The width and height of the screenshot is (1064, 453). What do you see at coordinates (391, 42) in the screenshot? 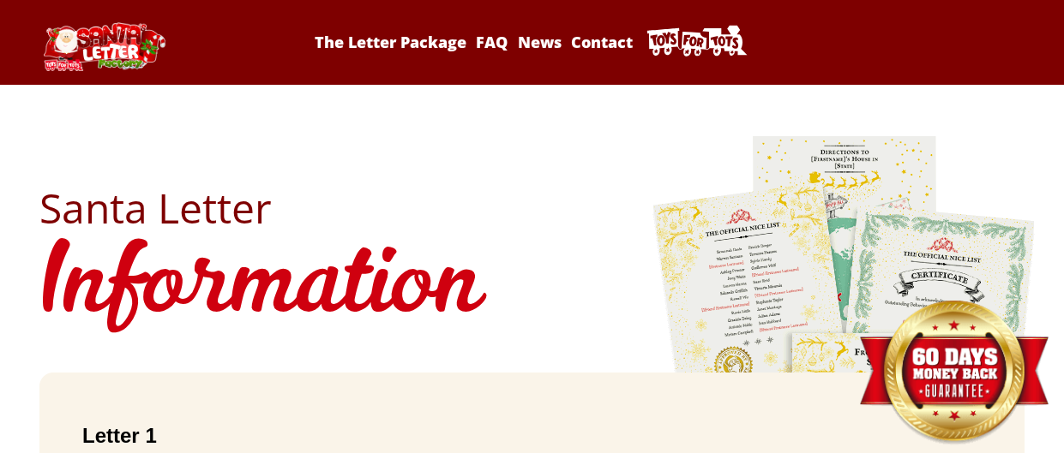
I see `a: The Letter Package` at bounding box center [391, 42].